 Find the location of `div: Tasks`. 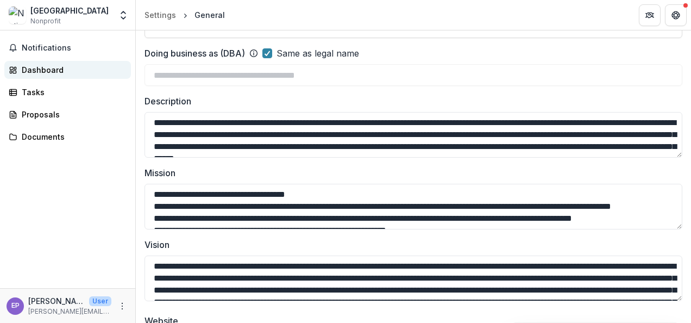

div: Tasks is located at coordinates (72, 92).